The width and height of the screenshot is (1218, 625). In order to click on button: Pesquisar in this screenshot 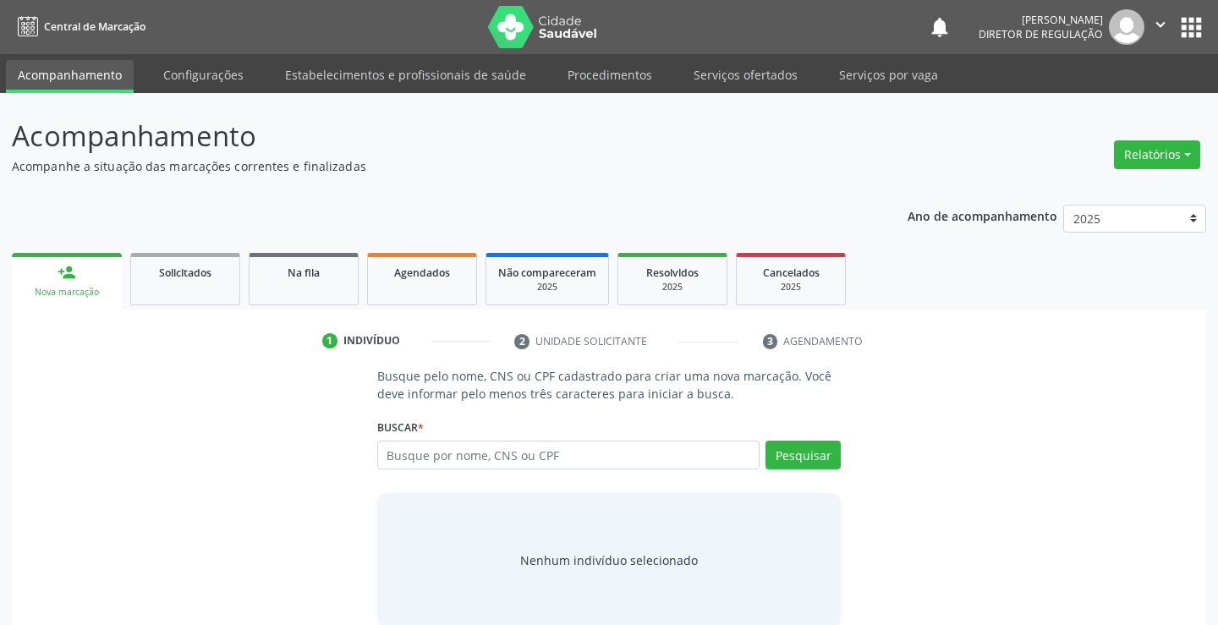, I will do `click(802, 455)`.